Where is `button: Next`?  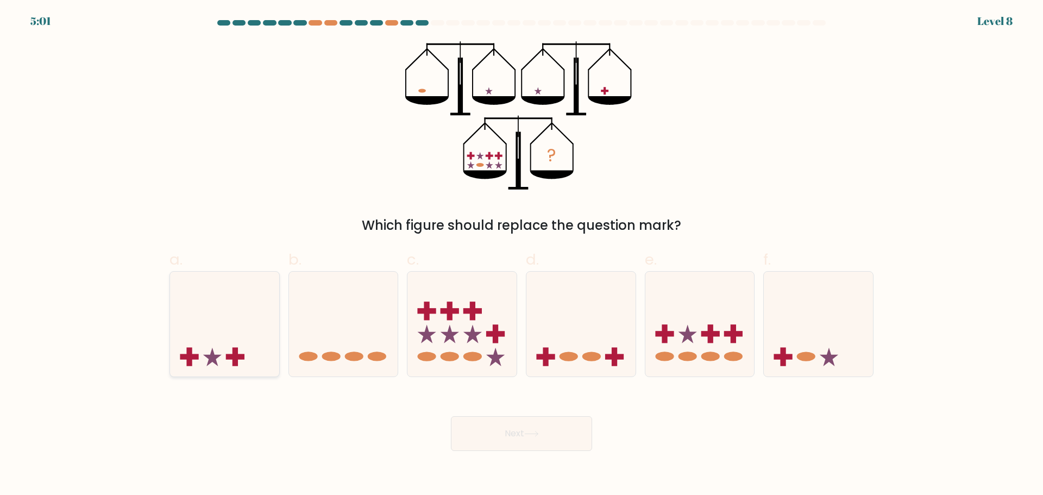 button: Next is located at coordinates (522, 434).